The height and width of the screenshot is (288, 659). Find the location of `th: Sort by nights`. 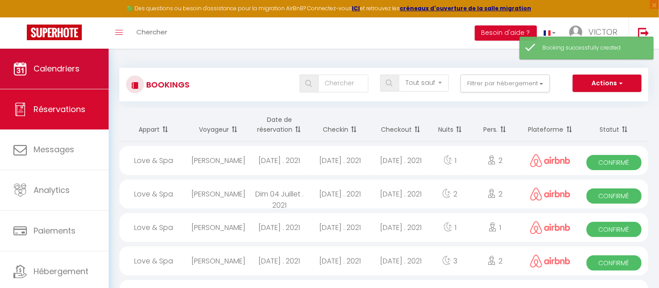

th: Sort by nights is located at coordinates (450, 125).